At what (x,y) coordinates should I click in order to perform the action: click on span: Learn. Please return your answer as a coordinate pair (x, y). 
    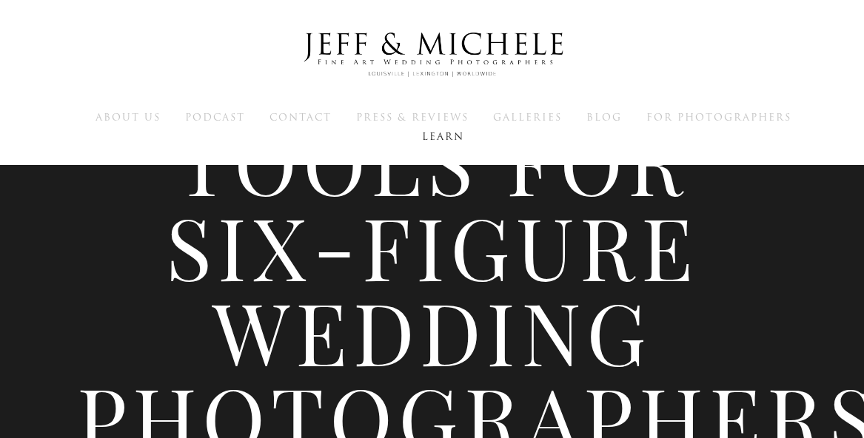
    Looking at the image, I should click on (443, 136).